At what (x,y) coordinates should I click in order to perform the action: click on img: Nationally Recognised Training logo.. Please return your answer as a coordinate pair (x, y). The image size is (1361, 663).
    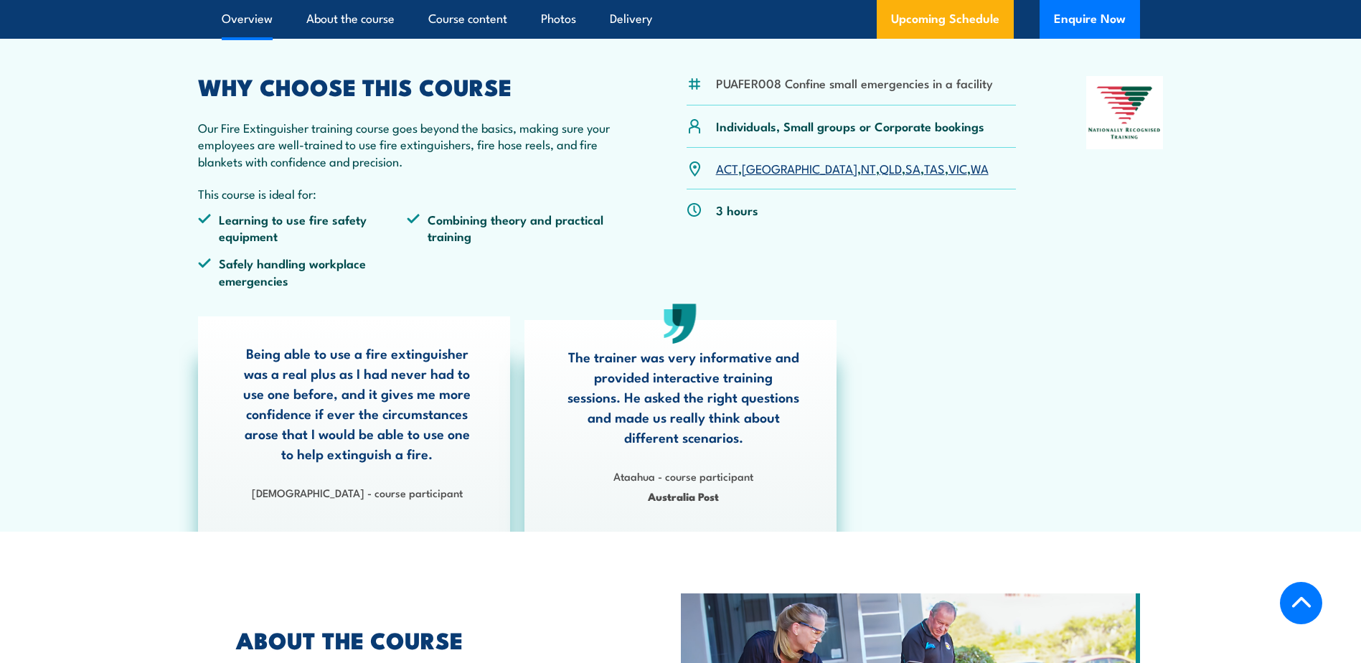
    Looking at the image, I should click on (1125, 113).